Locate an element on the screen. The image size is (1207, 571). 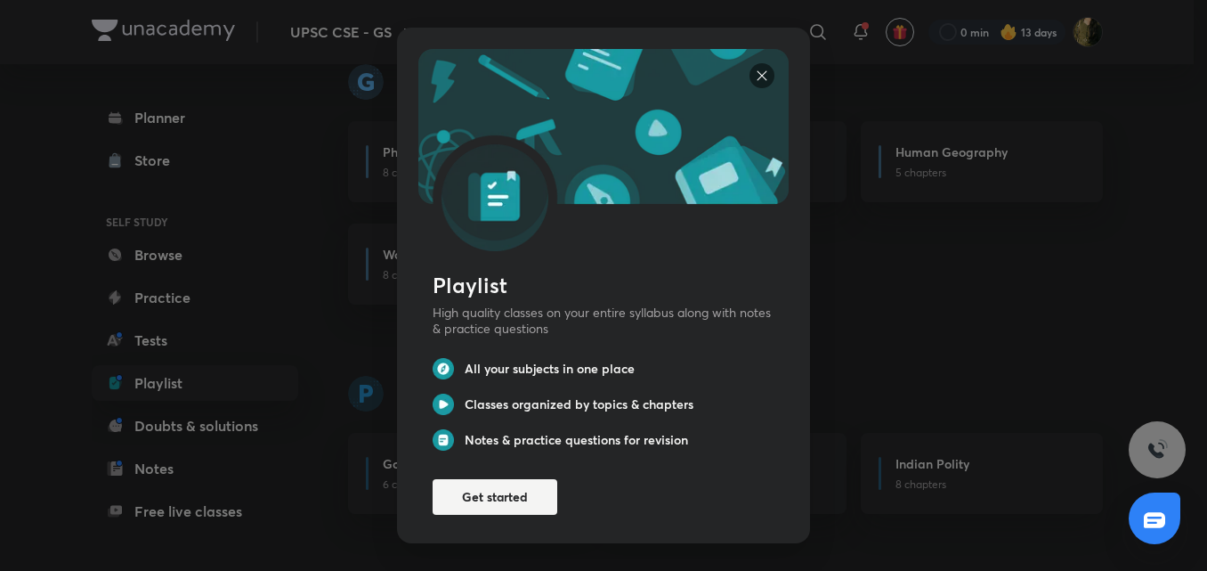
h6: All your subjects in one place is located at coordinates (549, 369).